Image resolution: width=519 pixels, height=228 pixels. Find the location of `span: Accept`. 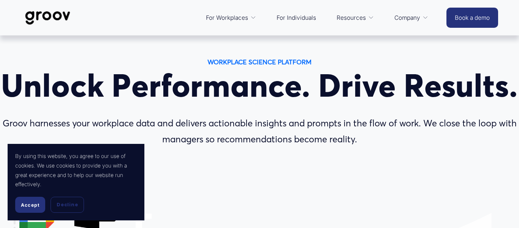

span: Accept is located at coordinates (30, 204).